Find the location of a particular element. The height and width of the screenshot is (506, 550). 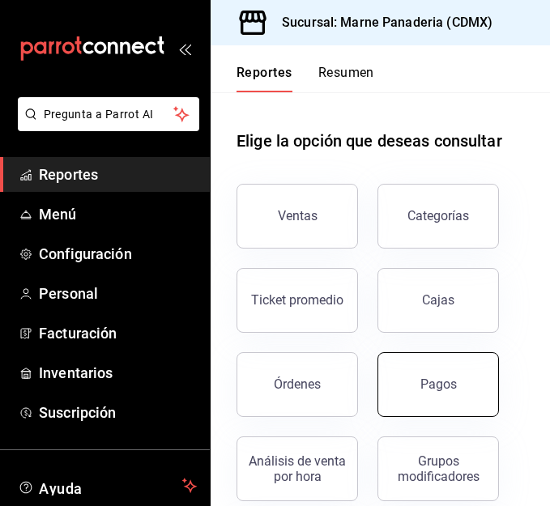

button: Reportes is located at coordinates (264, 79).